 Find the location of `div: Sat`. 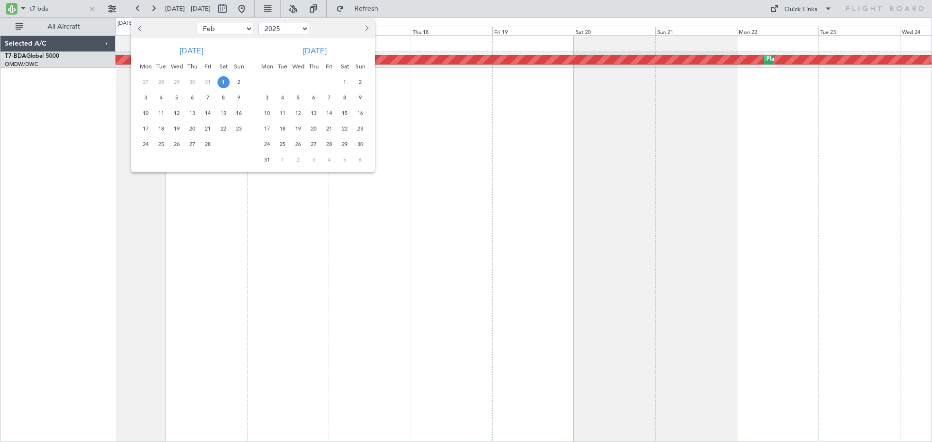

div: Sat is located at coordinates (345, 67).